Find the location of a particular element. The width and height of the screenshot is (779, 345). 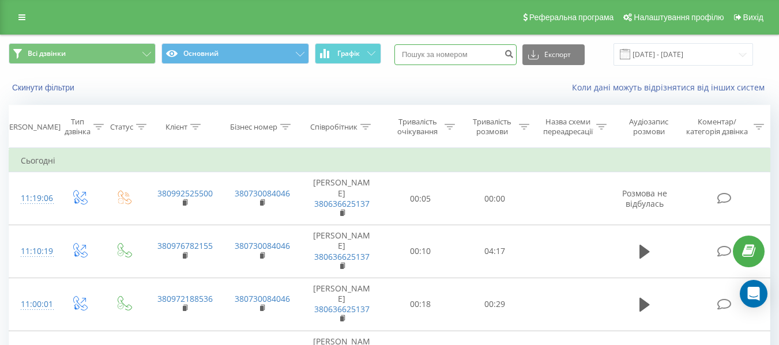

div: 11:10:19 is located at coordinates (33, 251).